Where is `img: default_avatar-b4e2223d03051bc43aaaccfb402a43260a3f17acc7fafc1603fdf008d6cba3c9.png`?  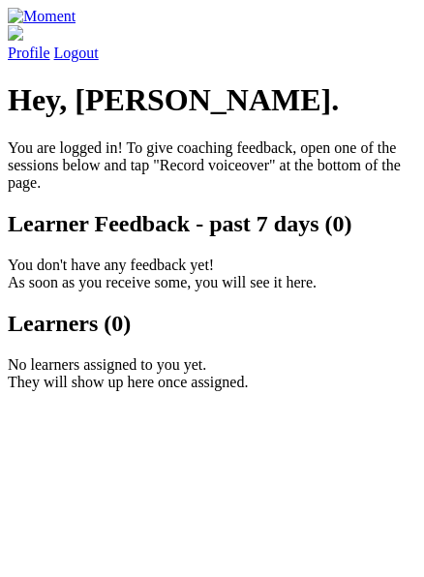 img: default_avatar-b4e2223d03051bc43aaaccfb402a43260a3f17acc7fafc1603fdf008d6cba3c9.png is located at coordinates (16, 33).